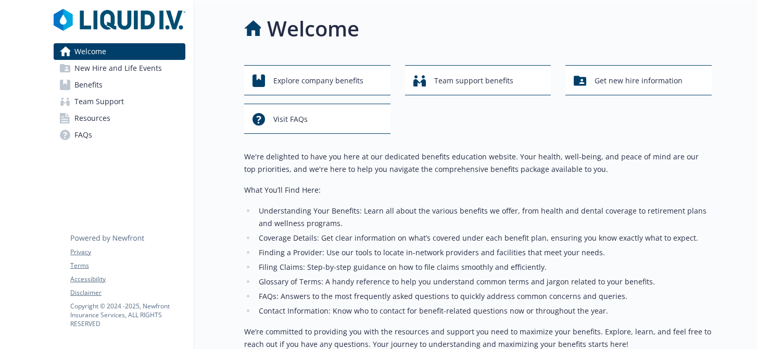  What do you see at coordinates (291, 119) in the screenshot?
I see `span: Visit FAQs` at bounding box center [291, 119].